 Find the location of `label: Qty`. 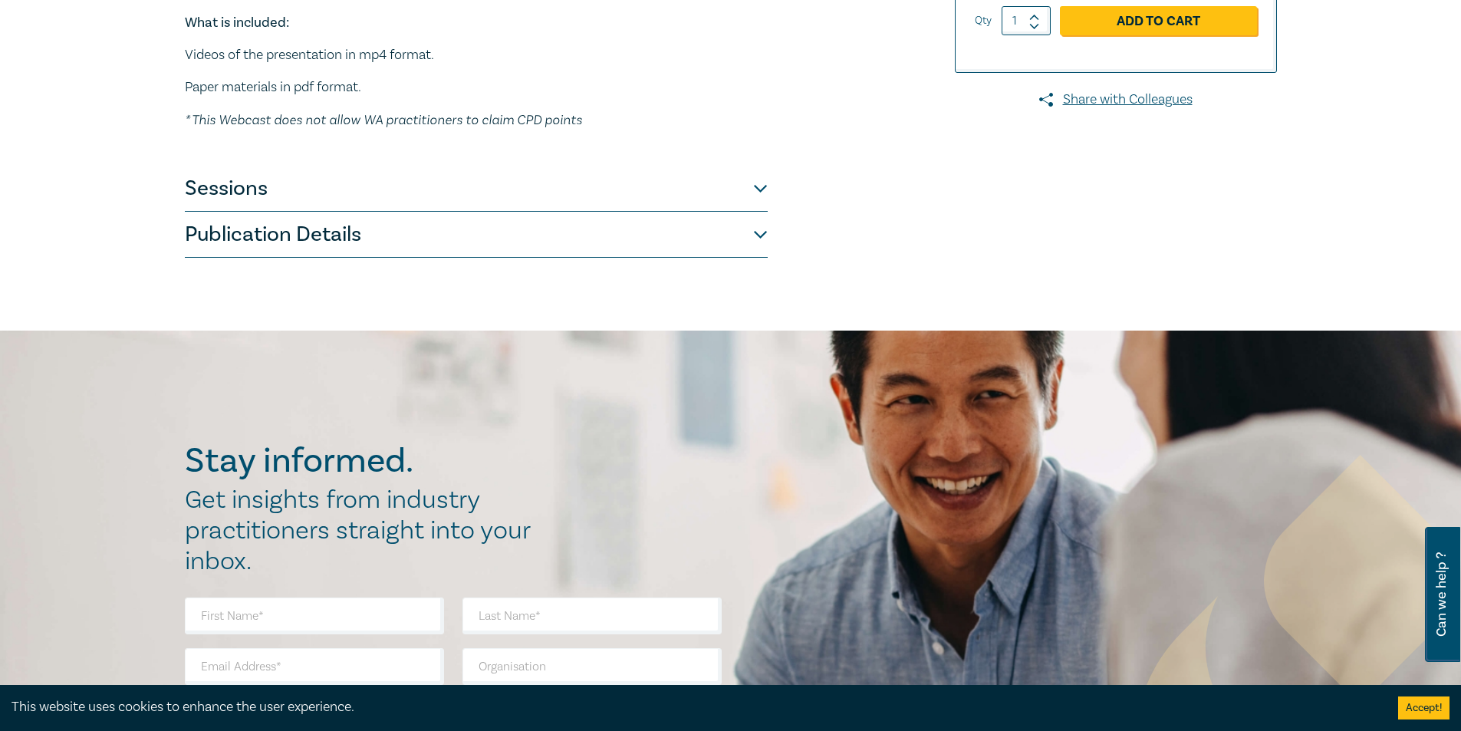

label: Qty is located at coordinates (983, 21).